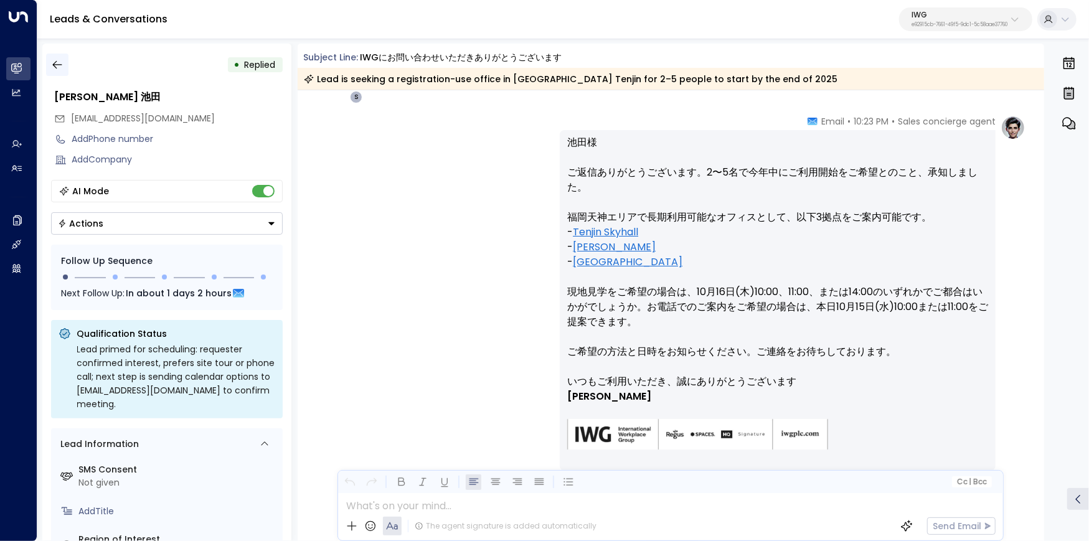  I want to click on p: e92915cb-7661-49f5-9dc1-5c58aae37760, so click(960, 25).